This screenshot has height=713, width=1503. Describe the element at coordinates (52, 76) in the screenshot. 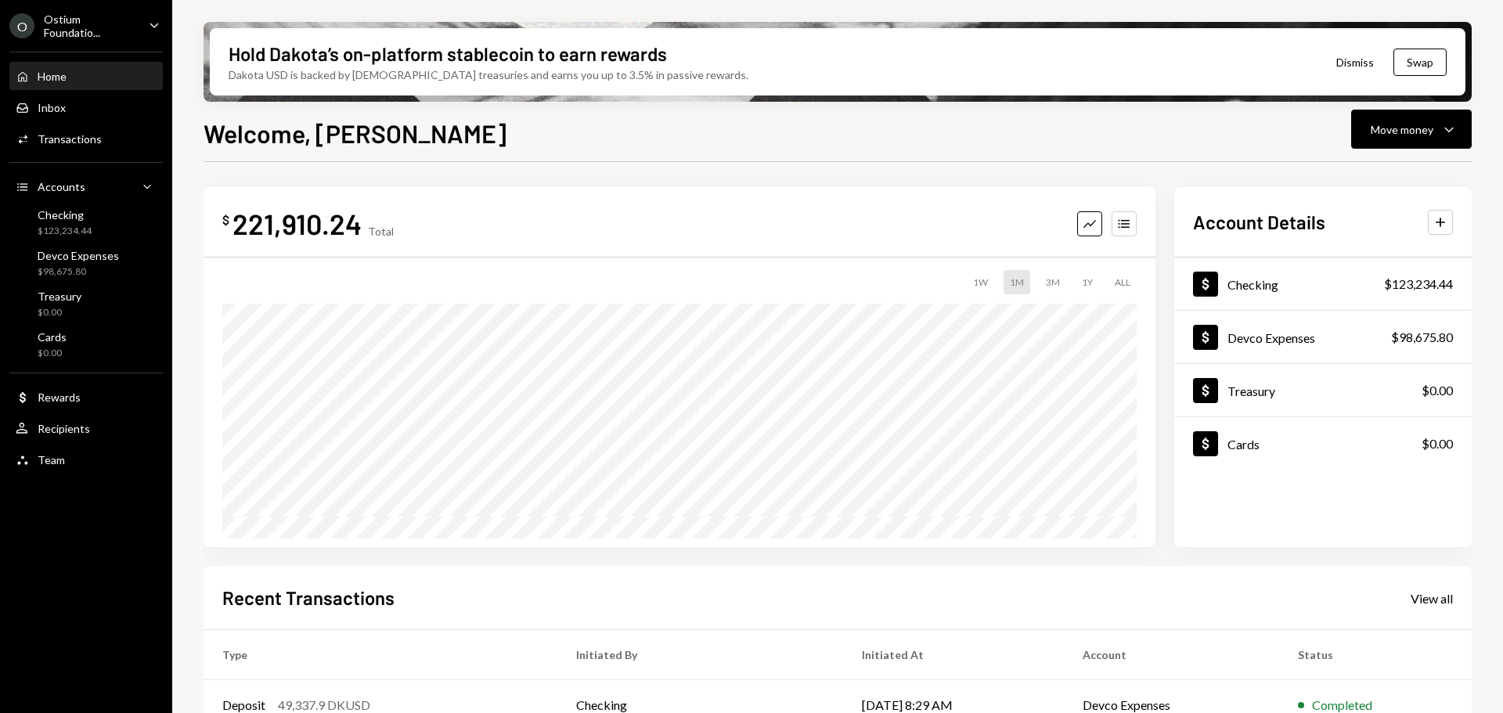

I see `div: Home` at that location.